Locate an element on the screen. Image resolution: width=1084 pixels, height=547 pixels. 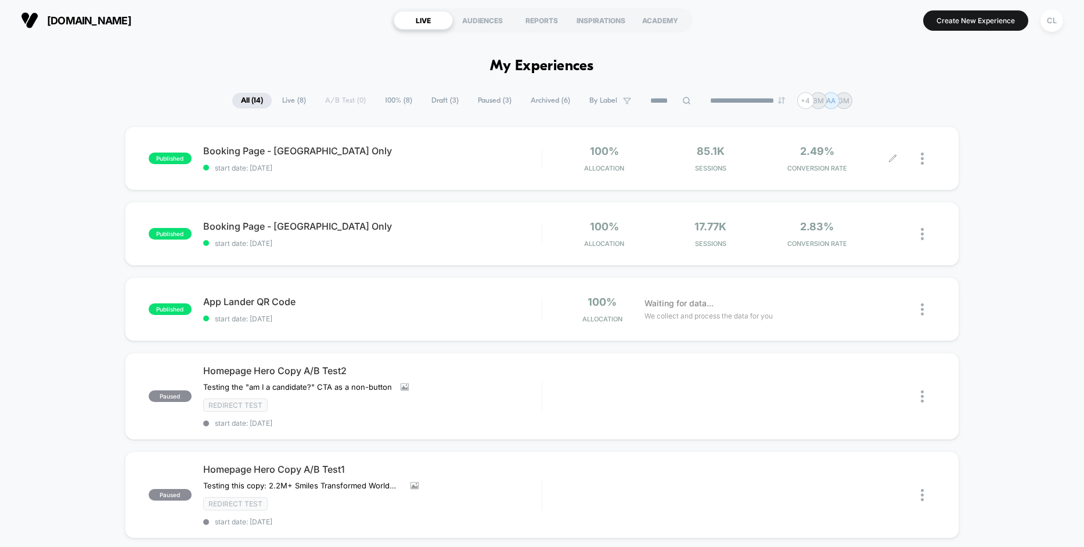
div: INSPIRATIONS is located at coordinates (601, 20).